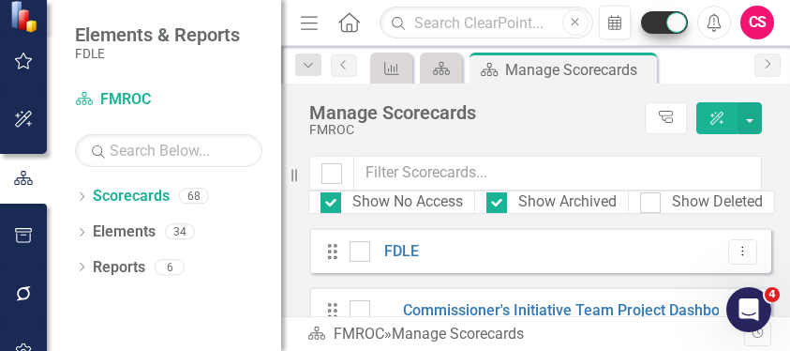 The width and height of the screenshot is (790, 351). What do you see at coordinates (526, 334) in the screenshot?
I see `div: » Manage Scorecards` at bounding box center [526, 334].